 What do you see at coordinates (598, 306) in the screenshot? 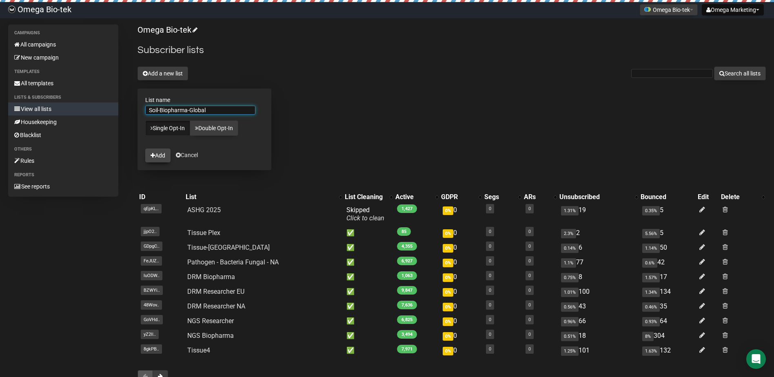
I see `td: 43` at bounding box center [598, 306].